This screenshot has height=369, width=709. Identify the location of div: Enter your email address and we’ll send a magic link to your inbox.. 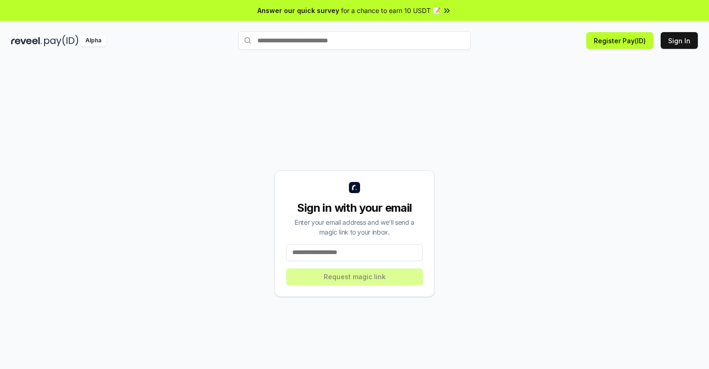
(355, 227).